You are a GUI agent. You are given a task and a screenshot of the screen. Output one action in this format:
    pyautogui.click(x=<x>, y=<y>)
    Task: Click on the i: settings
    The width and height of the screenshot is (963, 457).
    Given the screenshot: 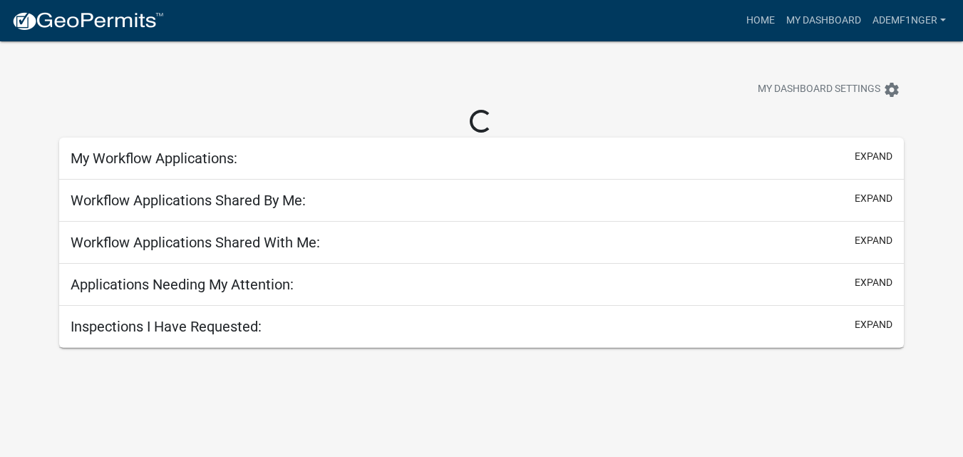 What is the action you would take?
    pyautogui.click(x=892, y=90)
    